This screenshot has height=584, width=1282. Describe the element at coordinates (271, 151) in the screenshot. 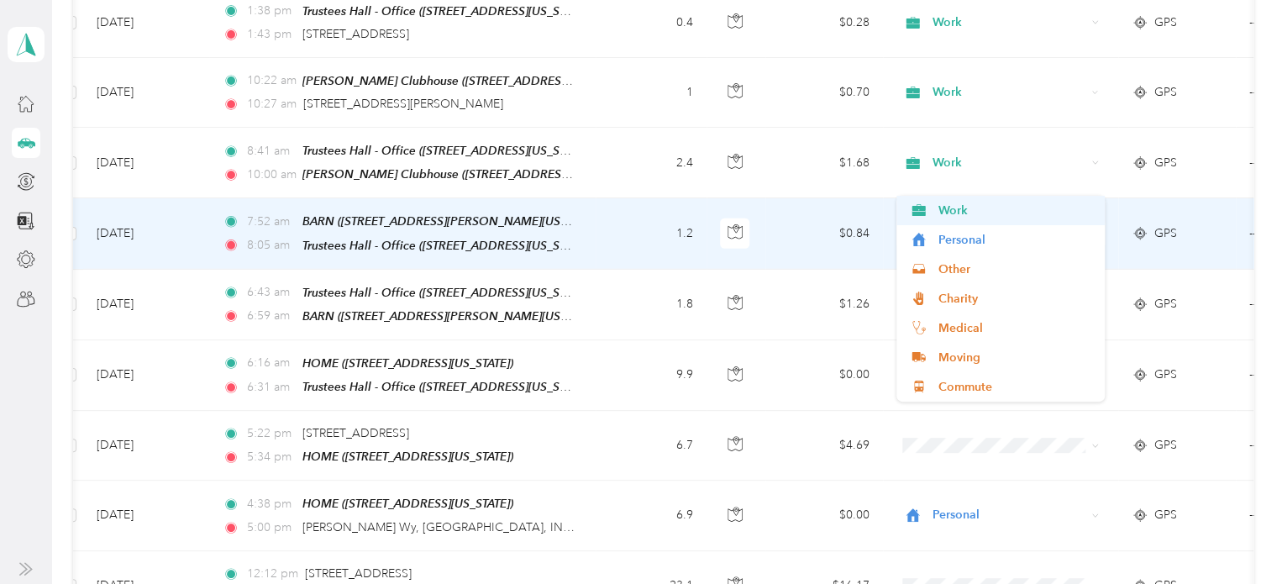

I see `span: 8:41 am` at that location.